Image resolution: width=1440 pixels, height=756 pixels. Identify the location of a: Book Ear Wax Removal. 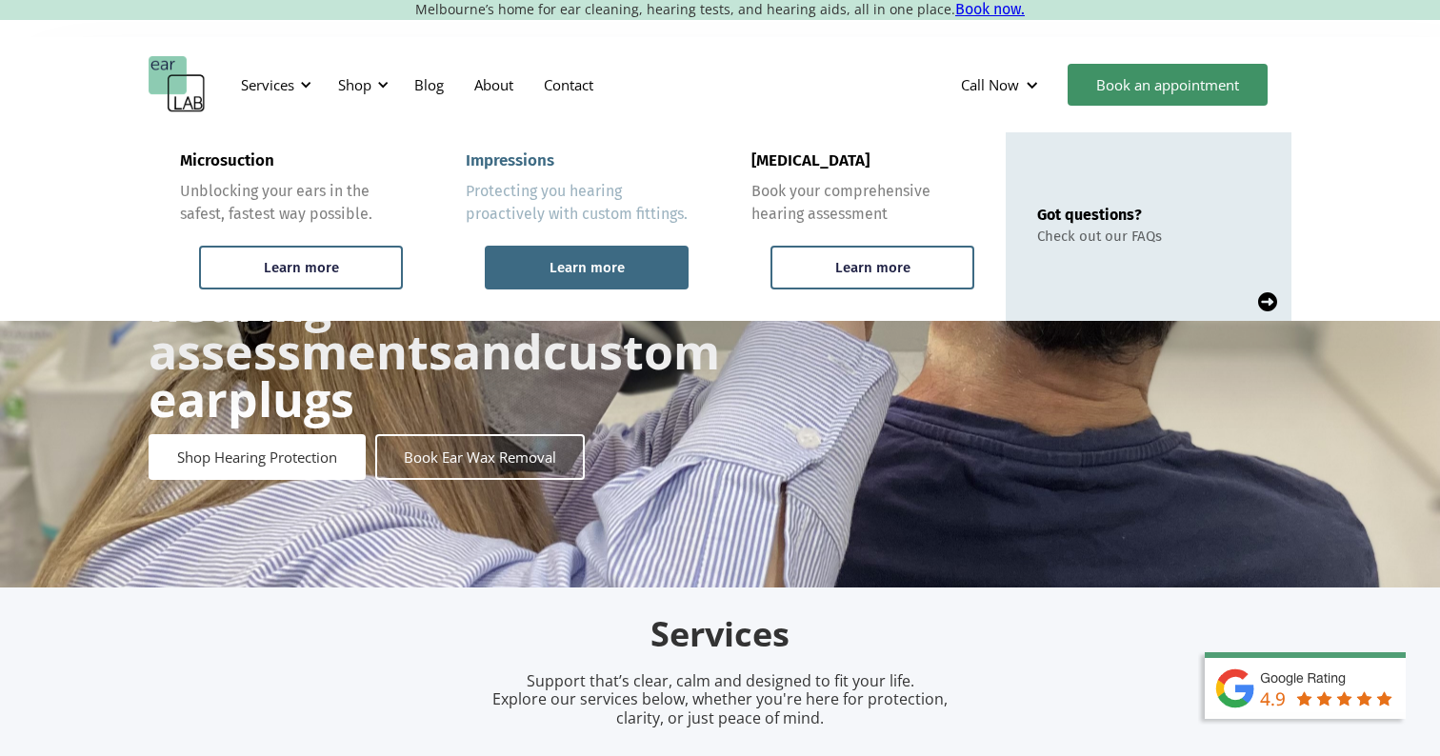
(480, 457).